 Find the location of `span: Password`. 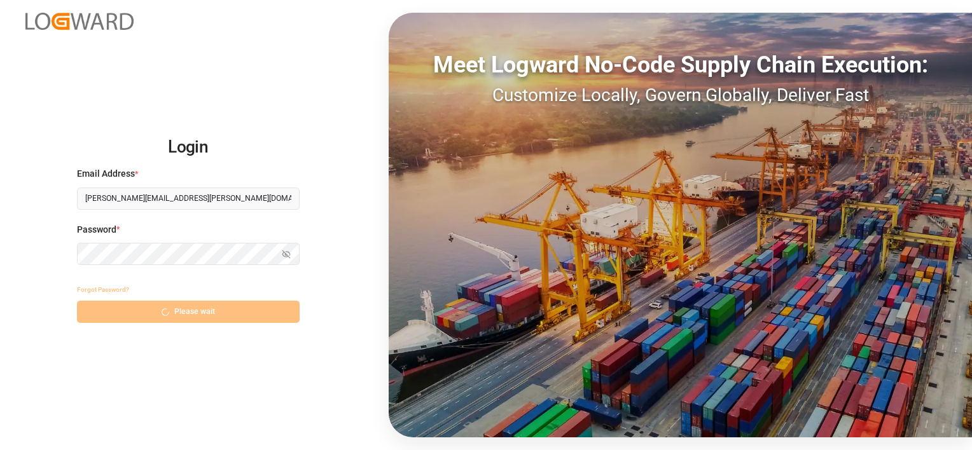

span: Password is located at coordinates (97, 230).